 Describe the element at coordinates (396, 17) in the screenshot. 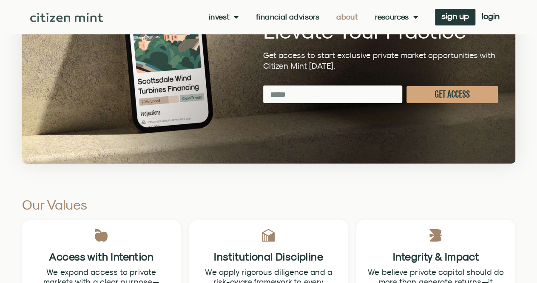

I see `a: Resources` at that location.